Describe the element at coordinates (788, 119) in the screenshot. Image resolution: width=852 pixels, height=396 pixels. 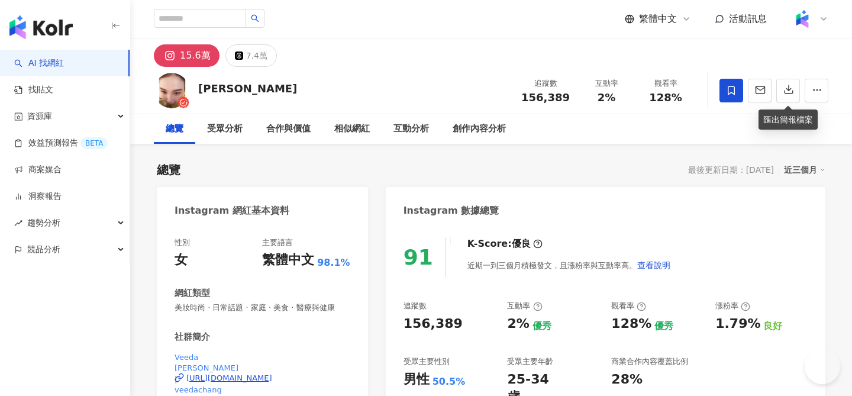
I see `div: 匯出簡報檔案` at that location.